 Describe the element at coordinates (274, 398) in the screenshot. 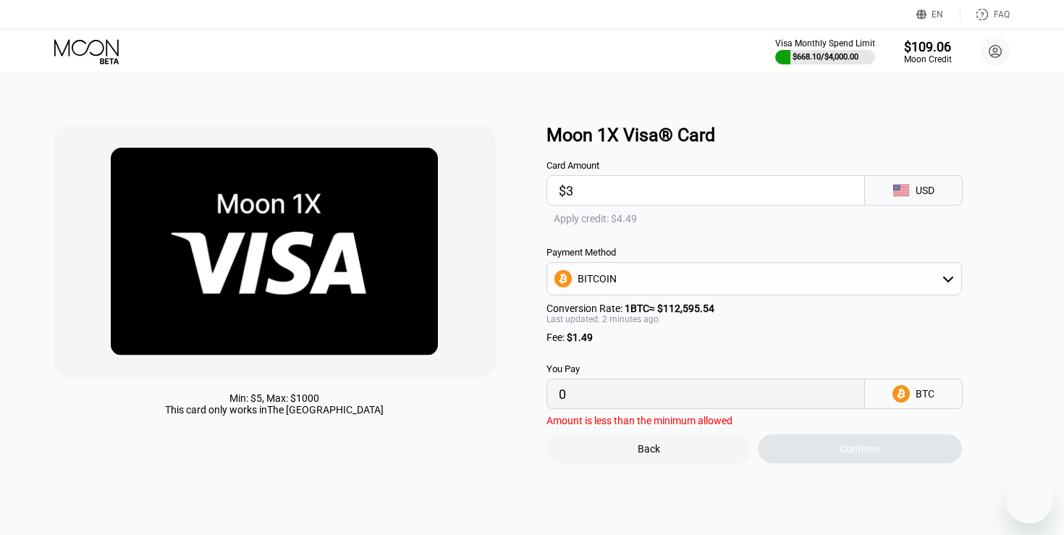

I see `div: Min: $ 5 , Max: $ 1000` at that location.